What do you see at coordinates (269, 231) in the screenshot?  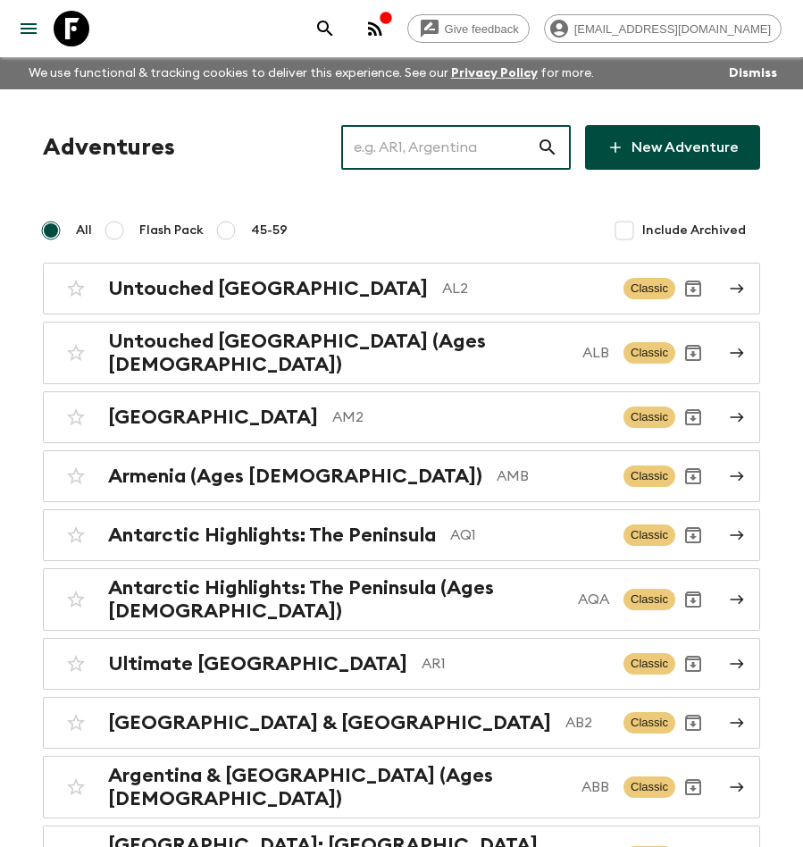 I see `span: 45-59` at bounding box center [269, 231].